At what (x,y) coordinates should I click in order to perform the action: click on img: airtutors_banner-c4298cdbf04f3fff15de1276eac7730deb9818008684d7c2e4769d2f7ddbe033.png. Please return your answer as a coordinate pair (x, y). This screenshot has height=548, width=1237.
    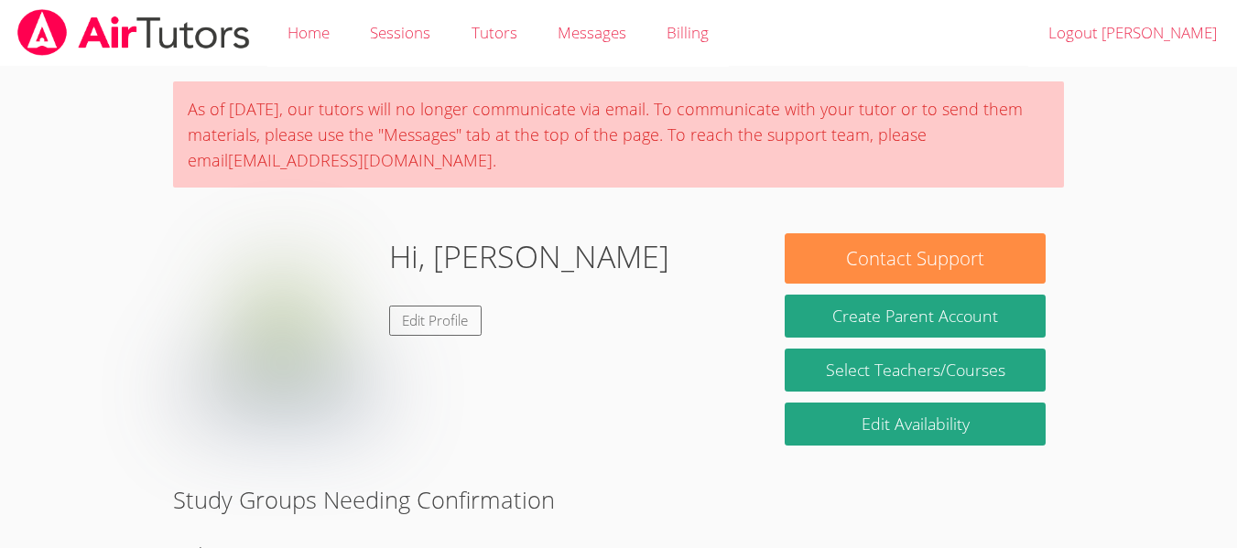
    Looking at the image, I should click on (134, 32).